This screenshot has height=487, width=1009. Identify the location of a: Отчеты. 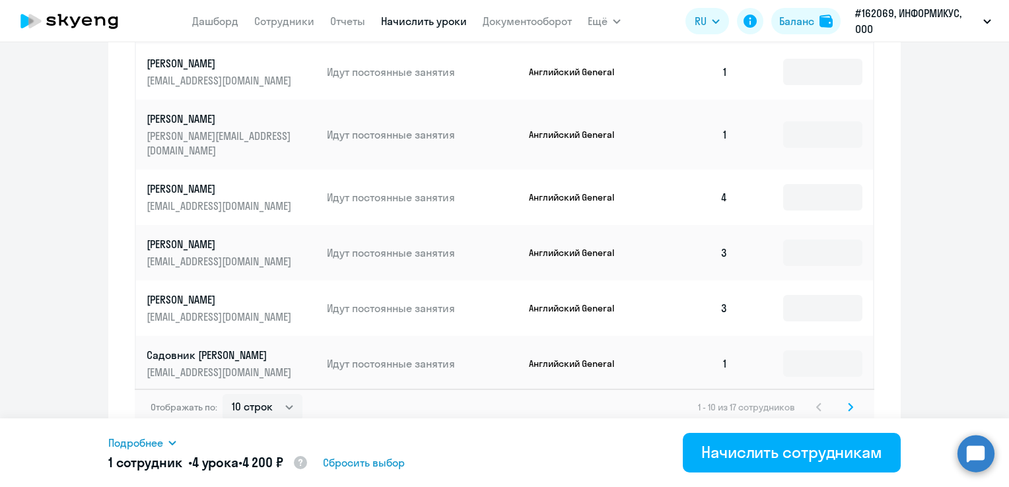
(347, 21).